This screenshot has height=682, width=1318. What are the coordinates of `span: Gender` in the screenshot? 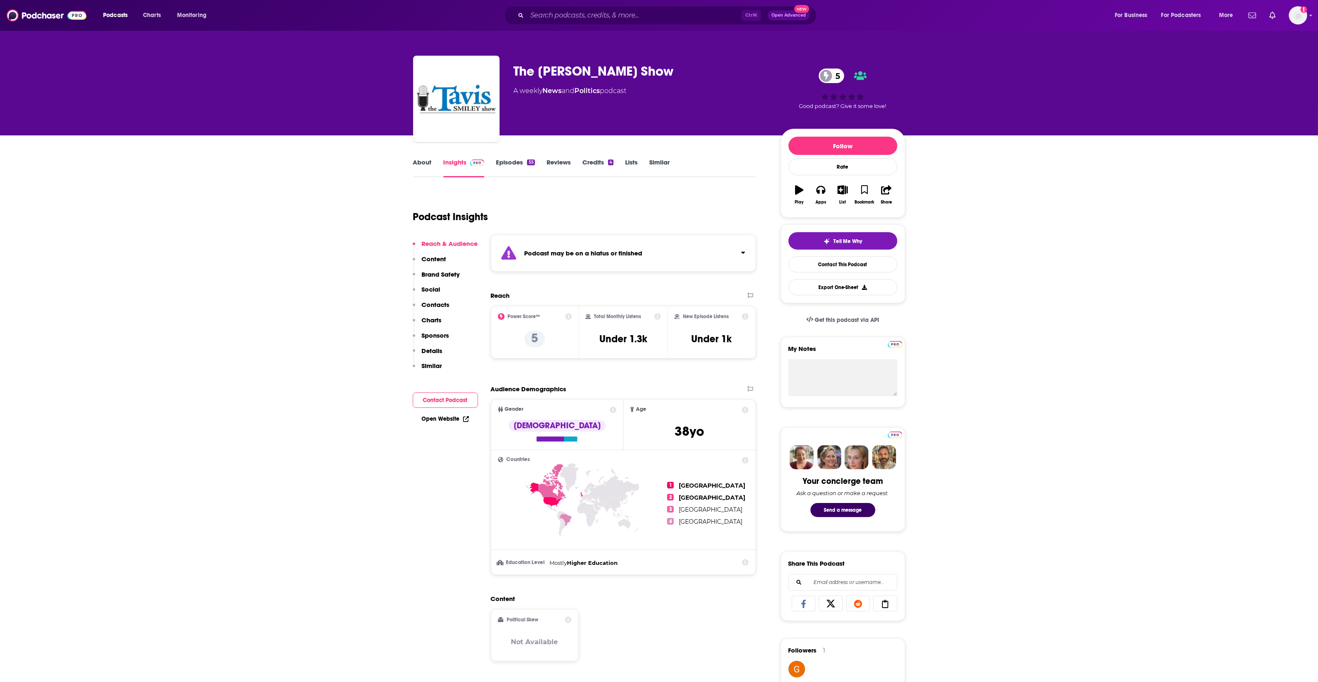 It's located at (514, 409).